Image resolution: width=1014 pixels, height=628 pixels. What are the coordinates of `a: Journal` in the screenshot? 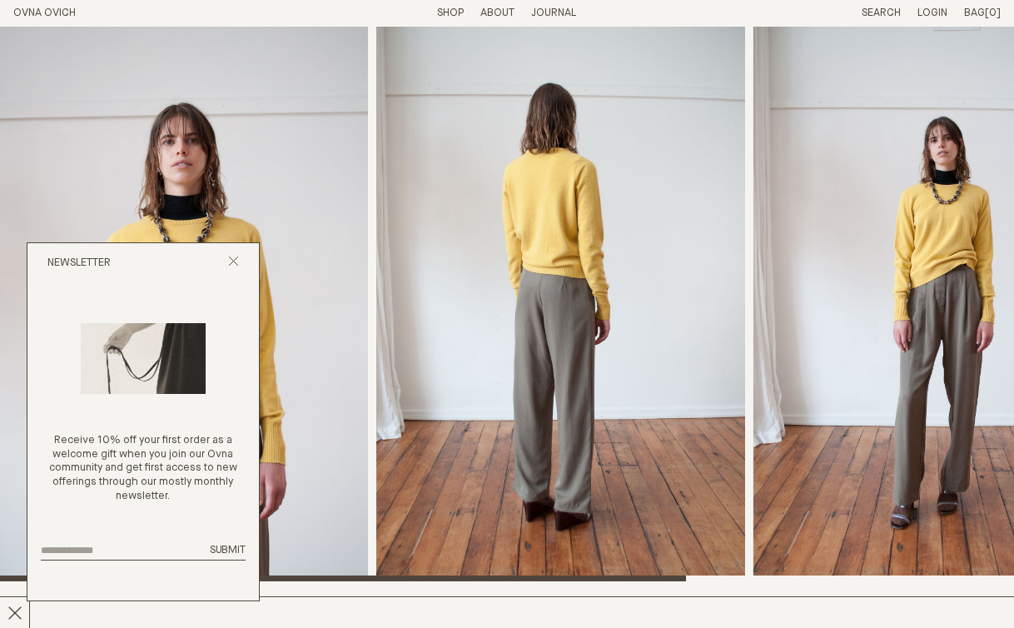 It's located at (553, 12).